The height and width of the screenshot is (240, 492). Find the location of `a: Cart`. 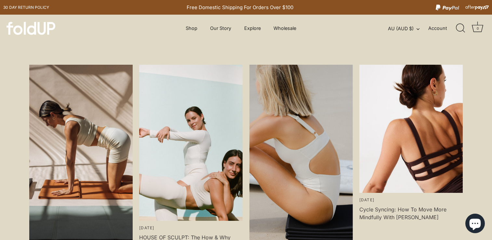

a: Cart is located at coordinates (477, 28).